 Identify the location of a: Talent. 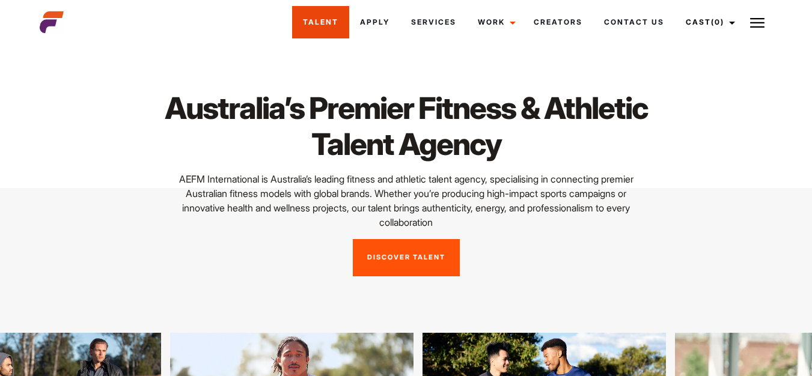
(320, 22).